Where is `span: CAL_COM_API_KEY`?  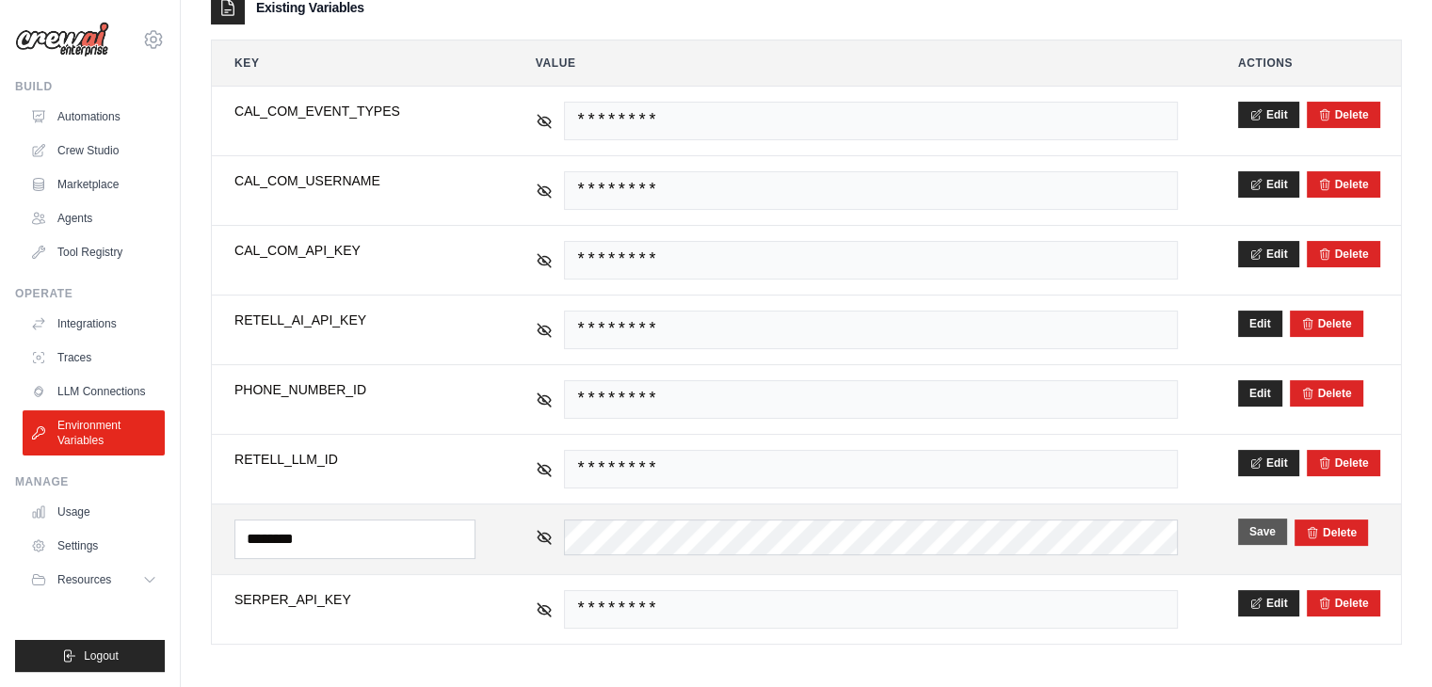 span: CAL_COM_API_KEY is located at coordinates (355, 250).